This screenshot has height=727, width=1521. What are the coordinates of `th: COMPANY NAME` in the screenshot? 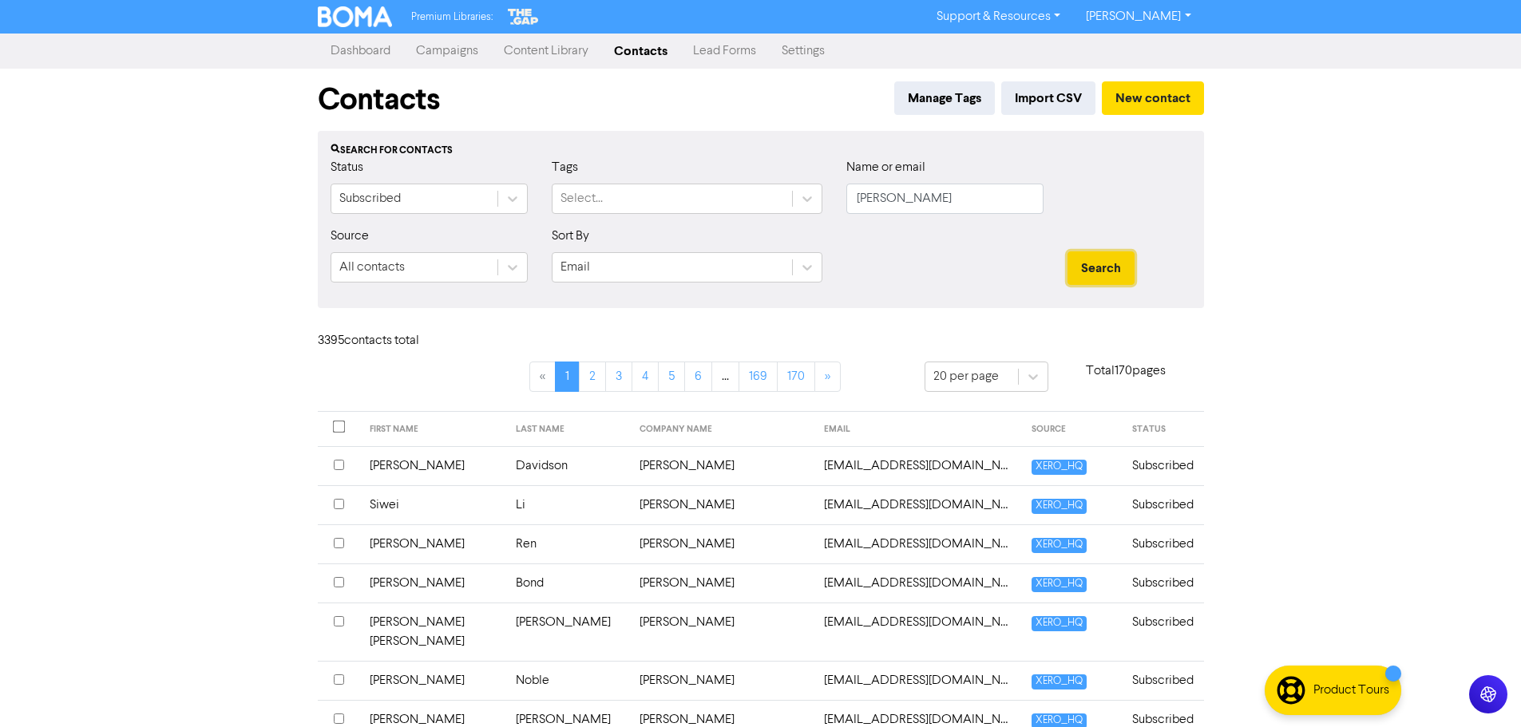 It's located at (723, 430).